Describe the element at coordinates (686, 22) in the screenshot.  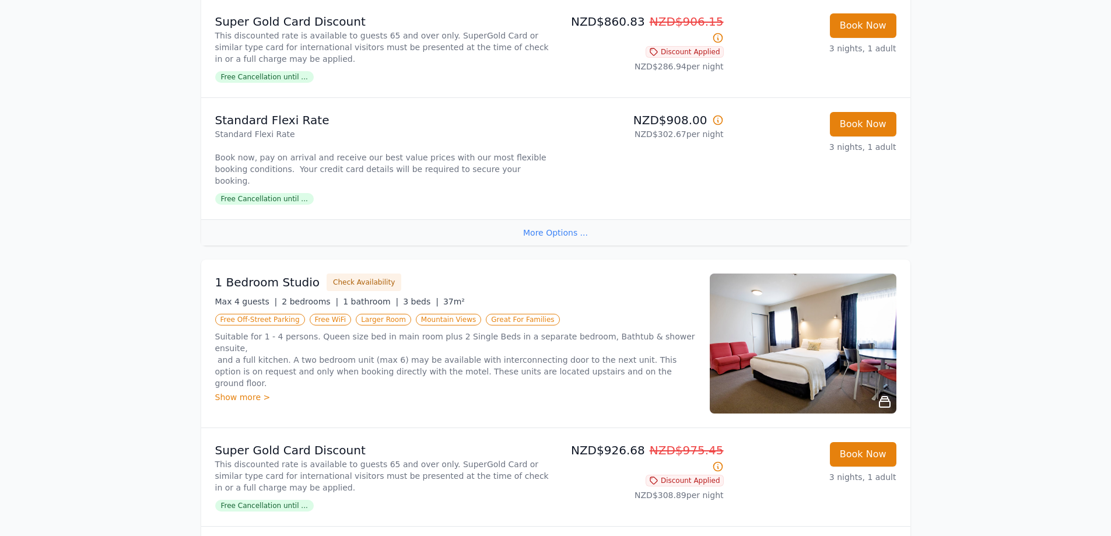
I see `span: NZD$906.15` at that location.